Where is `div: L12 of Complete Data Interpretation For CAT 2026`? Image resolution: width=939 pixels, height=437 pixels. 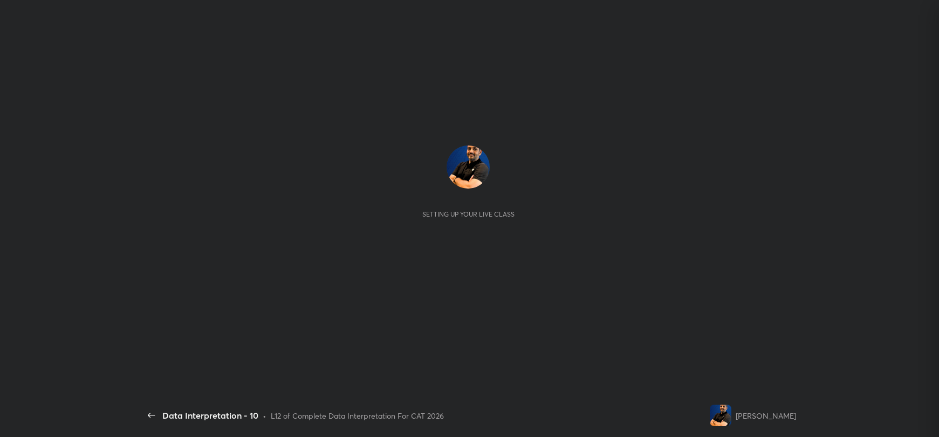
div: L12 of Complete Data Interpretation For CAT 2026 is located at coordinates (357, 416).